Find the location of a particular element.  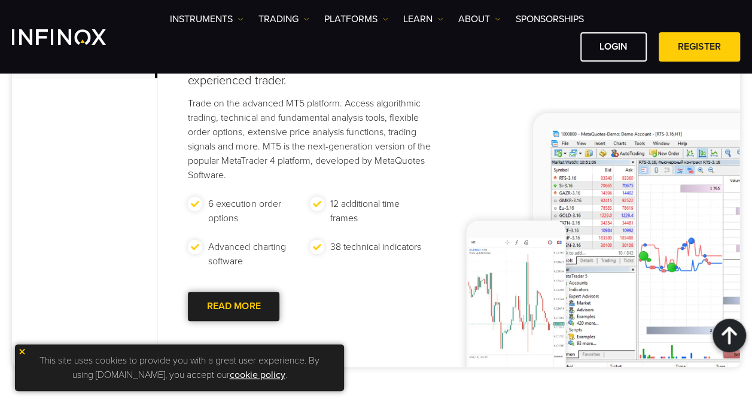

a: PLATFORMS is located at coordinates (356, 19).